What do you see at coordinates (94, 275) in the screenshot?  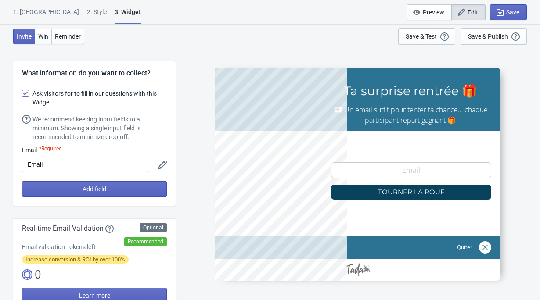 I see `div: 0` at bounding box center [94, 275].